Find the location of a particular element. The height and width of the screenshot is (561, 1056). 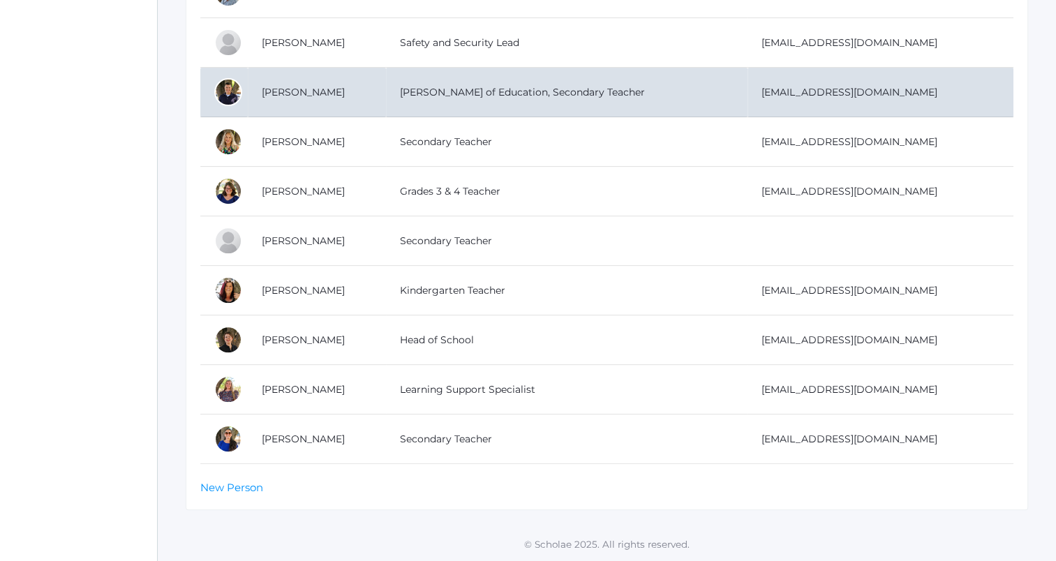

div: Ryan Johnson is located at coordinates (228, 43).